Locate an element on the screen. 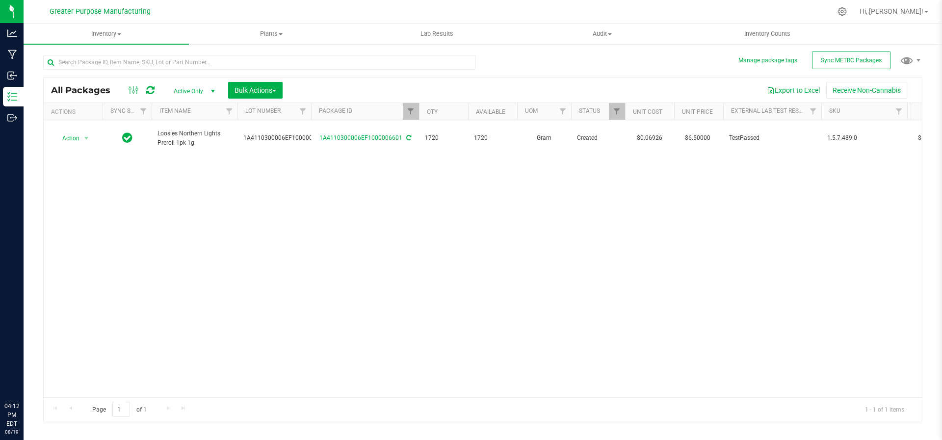 The image size is (942, 440). span: 1 - 1 of 1 items is located at coordinates (884, 409).